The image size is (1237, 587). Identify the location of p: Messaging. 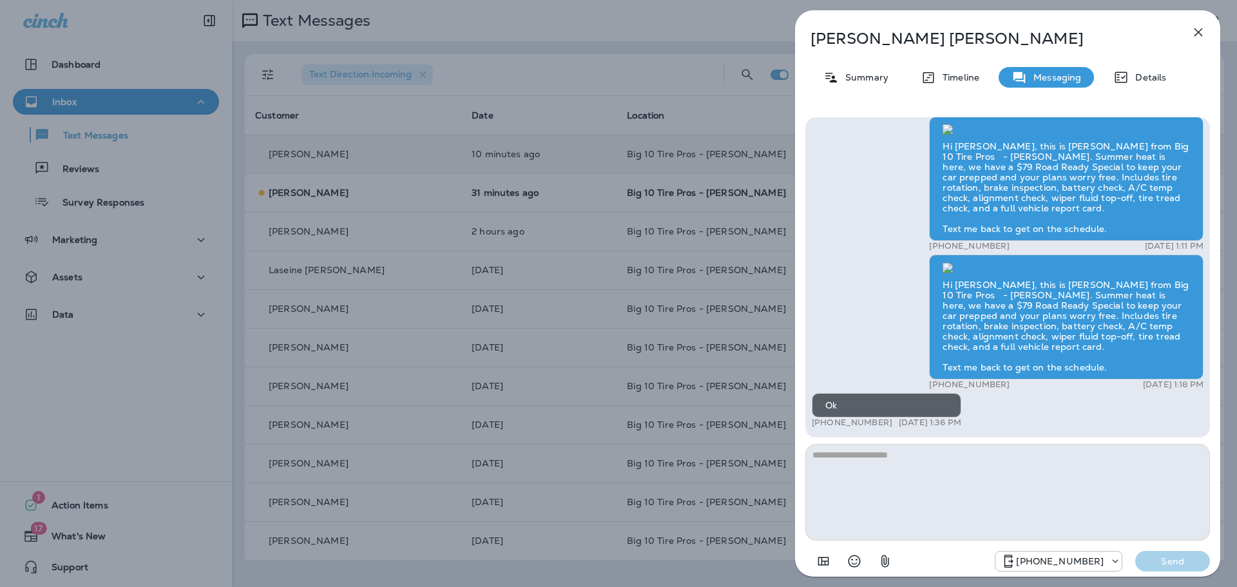
(1054, 77).